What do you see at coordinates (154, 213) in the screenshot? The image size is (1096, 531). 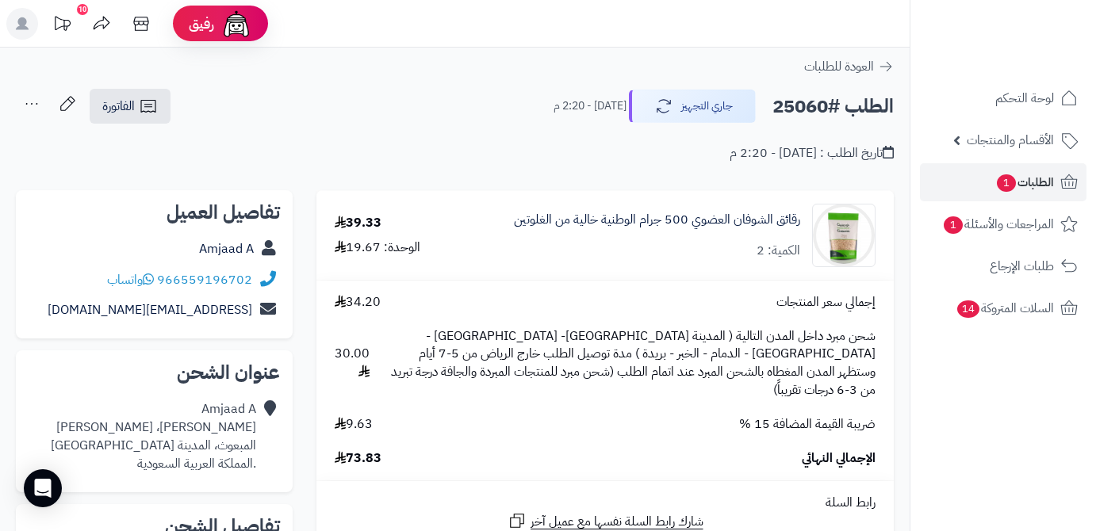 I see `h2: تفاصيل العميل` at bounding box center [154, 213].